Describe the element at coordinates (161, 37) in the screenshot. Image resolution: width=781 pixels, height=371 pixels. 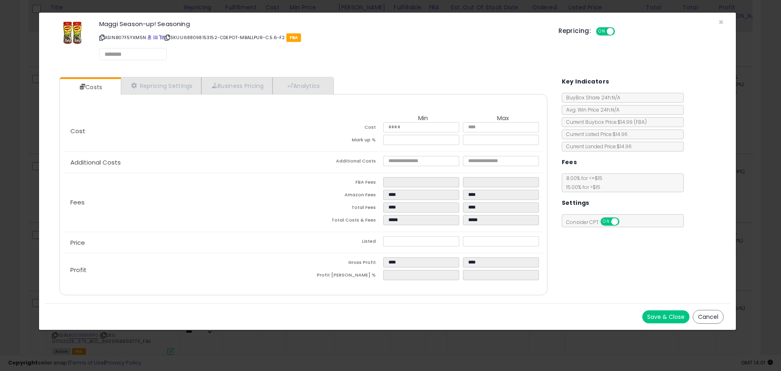
I see `a: Your listing only` at that location.